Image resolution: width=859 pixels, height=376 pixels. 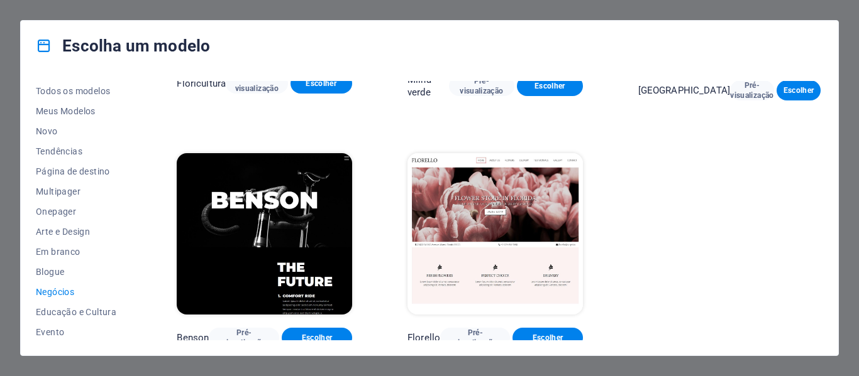 I want to click on font: Meus Modelos, so click(x=65, y=111).